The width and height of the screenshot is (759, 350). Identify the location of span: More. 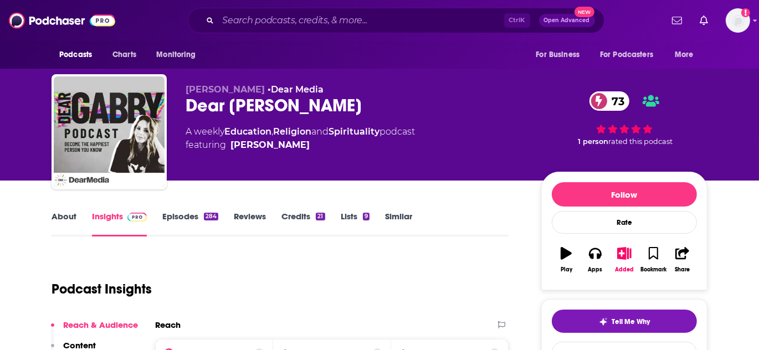
(684, 55).